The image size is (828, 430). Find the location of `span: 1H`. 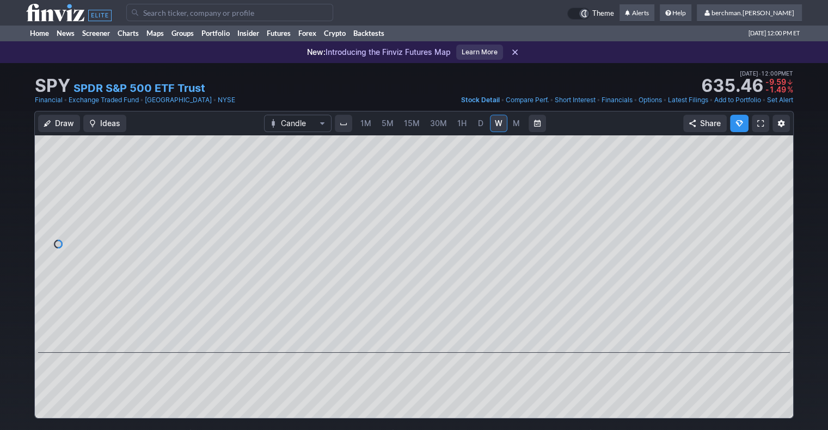

span: 1H is located at coordinates (461, 123).